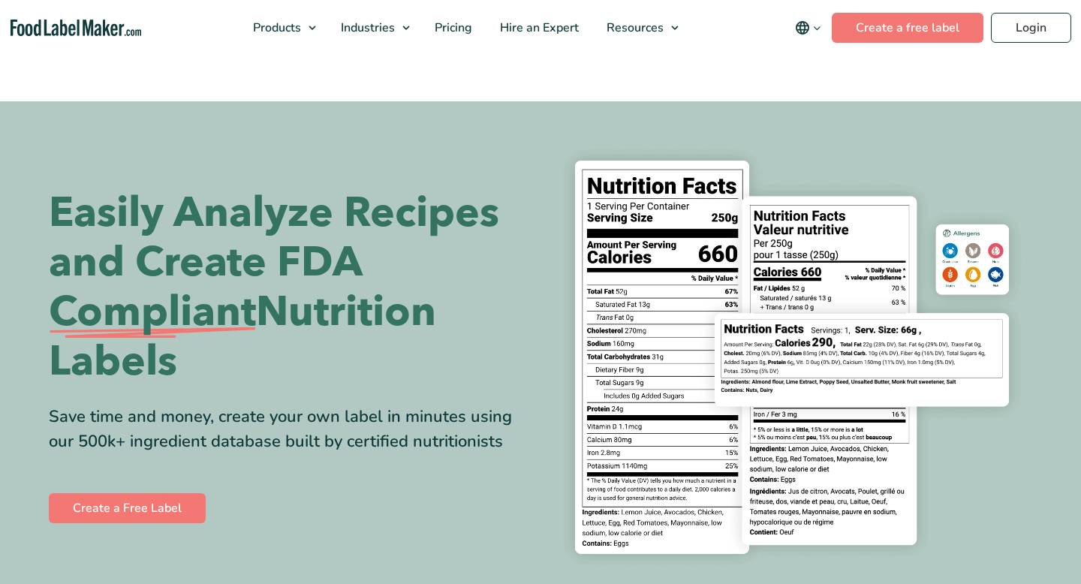 The height and width of the screenshot is (584, 1081). I want to click on span: Hire an Expert, so click(537, 28).